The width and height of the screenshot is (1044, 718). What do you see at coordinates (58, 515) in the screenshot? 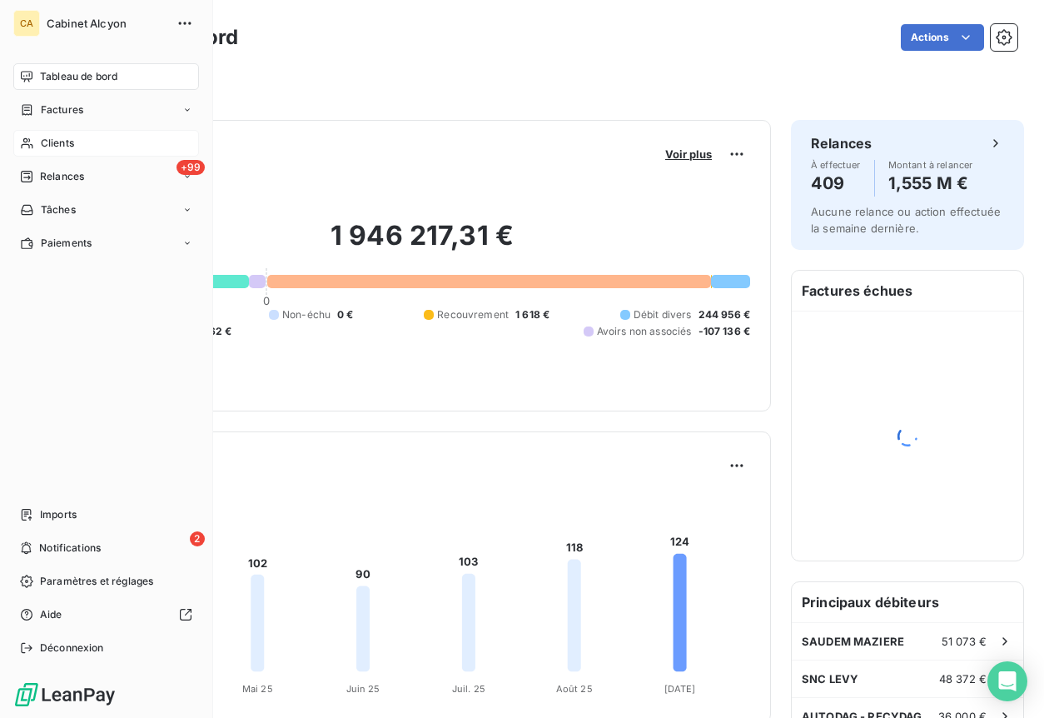
I see `span: Imports` at bounding box center [58, 515].